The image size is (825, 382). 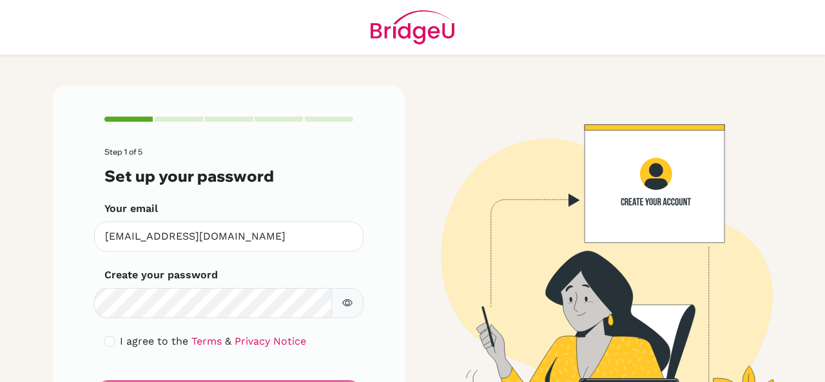 I want to click on span: Step 1 of 5, so click(x=123, y=151).